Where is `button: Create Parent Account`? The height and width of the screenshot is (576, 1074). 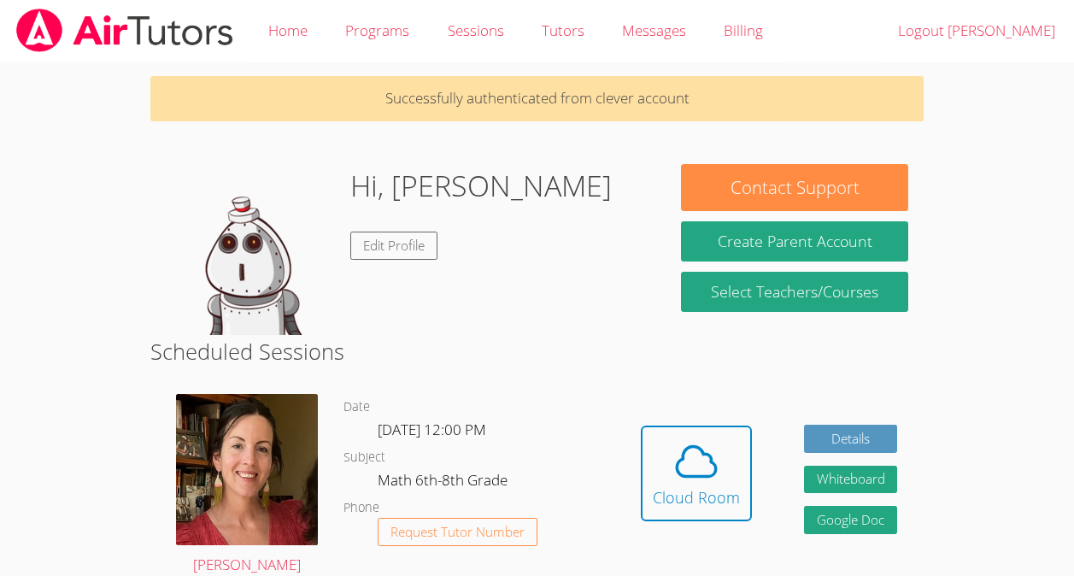 button: Create Parent Account is located at coordinates (793, 241).